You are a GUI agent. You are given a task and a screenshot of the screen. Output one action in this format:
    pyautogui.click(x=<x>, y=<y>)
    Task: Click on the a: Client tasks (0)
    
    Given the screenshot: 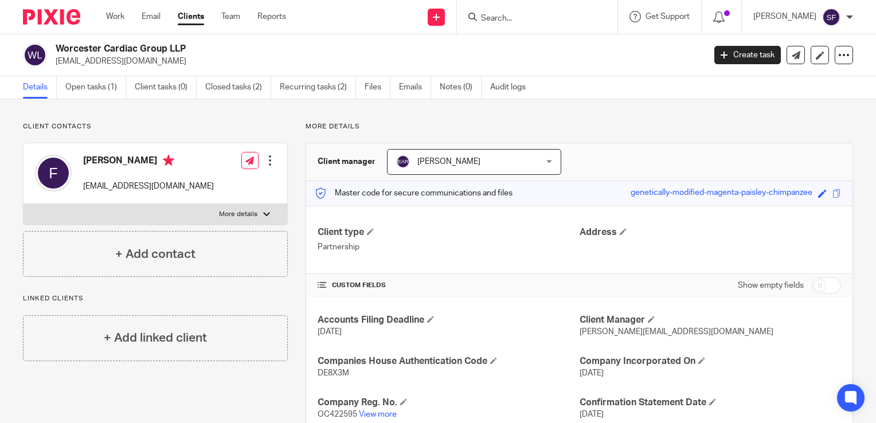 What is the action you would take?
    pyautogui.click(x=166, y=87)
    